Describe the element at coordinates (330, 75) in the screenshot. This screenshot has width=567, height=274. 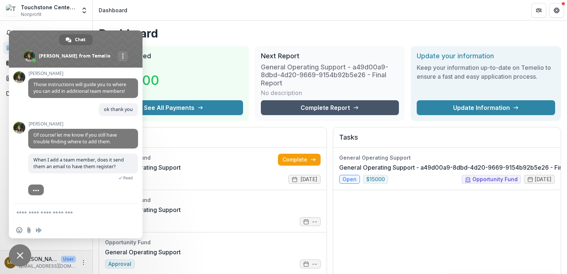
I see `h3: General Operating Support - a49d00a9-8dbd-4d20-9669-9154b92b5e26 - Final Report` at that location.